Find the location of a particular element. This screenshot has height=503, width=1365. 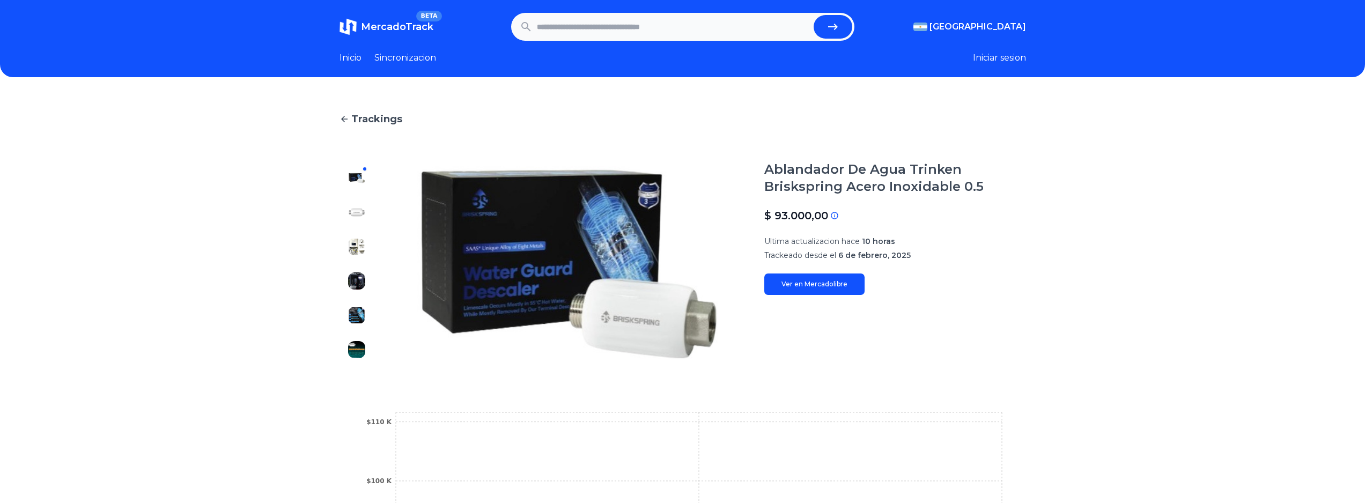

span: Ultima actualizacion hace is located at coordinates (812, 241).